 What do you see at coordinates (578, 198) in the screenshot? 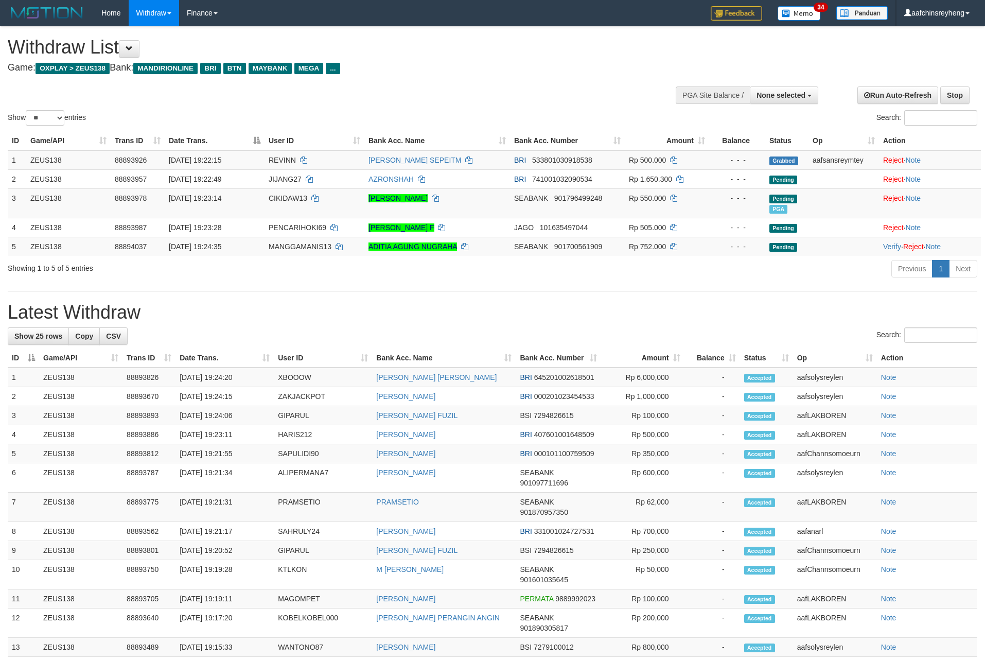
I see `span: Copy 901796499248 to clipboard` at bounding box center [578, 198].